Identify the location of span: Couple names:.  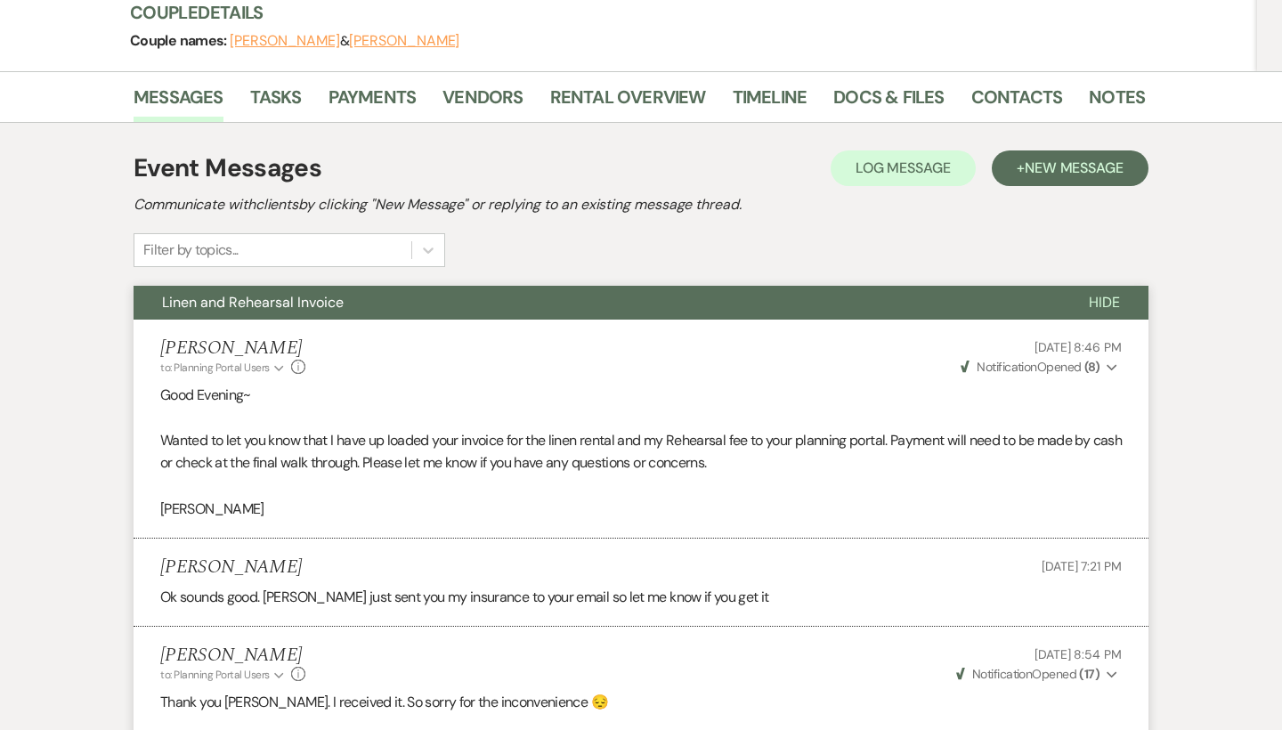
(180, 40).